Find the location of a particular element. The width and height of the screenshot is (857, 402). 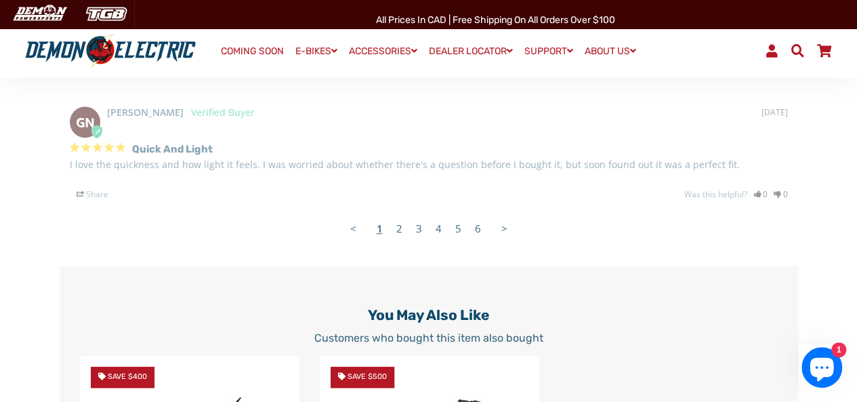

img: Demon Electric logo is located at coordinates (110, 51).